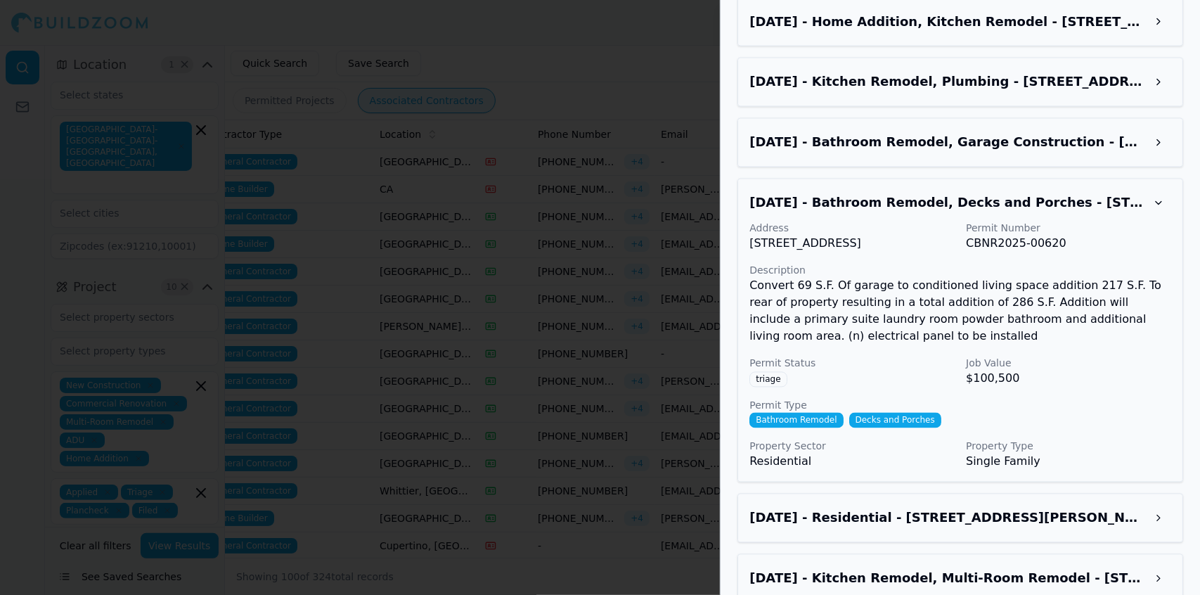  Describe the element at coordinates (948, 82) in the screenshot. I see `h3: Sep 3, 2025 - Kitchen Remodel, Plumbing - 5611 Seward Ct, Sacramento, CA, 95819` at that location.